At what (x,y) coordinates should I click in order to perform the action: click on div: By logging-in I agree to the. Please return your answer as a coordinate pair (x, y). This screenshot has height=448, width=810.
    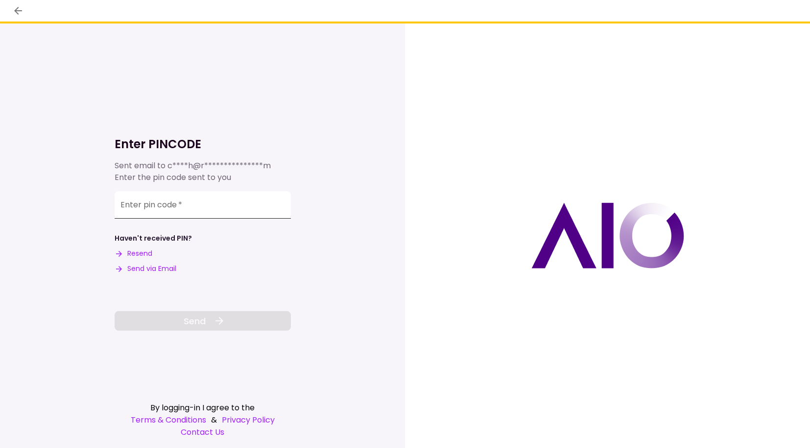
    Looking at the image, I should click on (203, 408).